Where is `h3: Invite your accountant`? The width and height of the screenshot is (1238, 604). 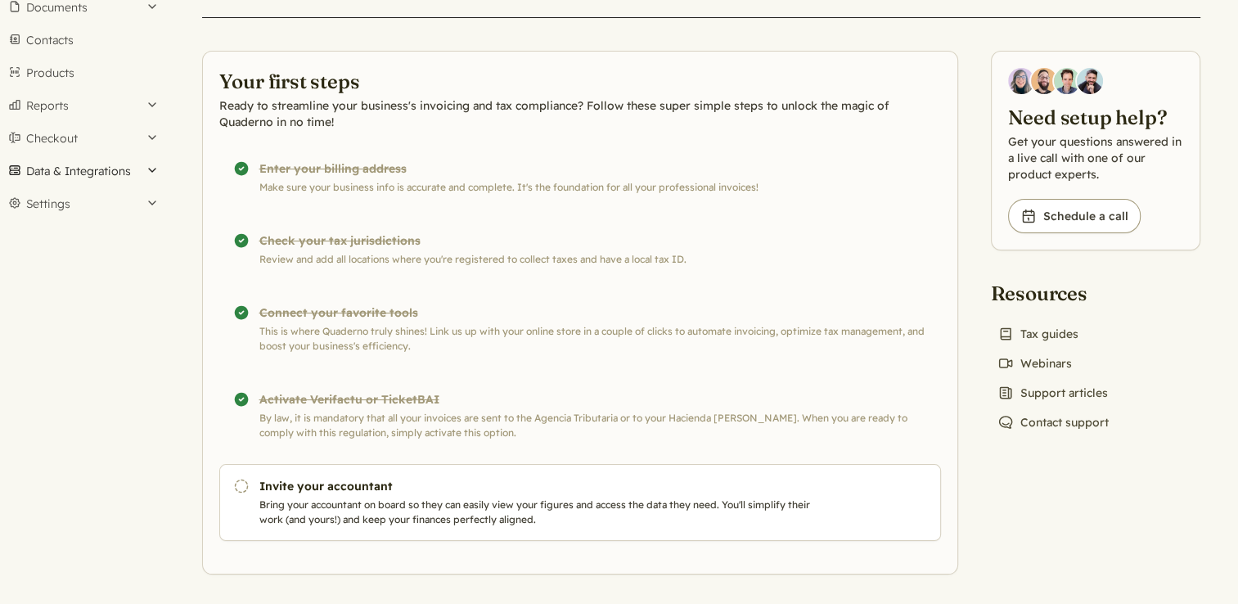 h3: Invite your accountant is located at coordinates (539, 486).